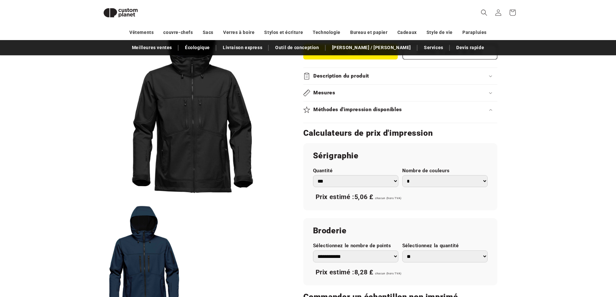  I want to click on a: Cadeaux, so click(407, 32).